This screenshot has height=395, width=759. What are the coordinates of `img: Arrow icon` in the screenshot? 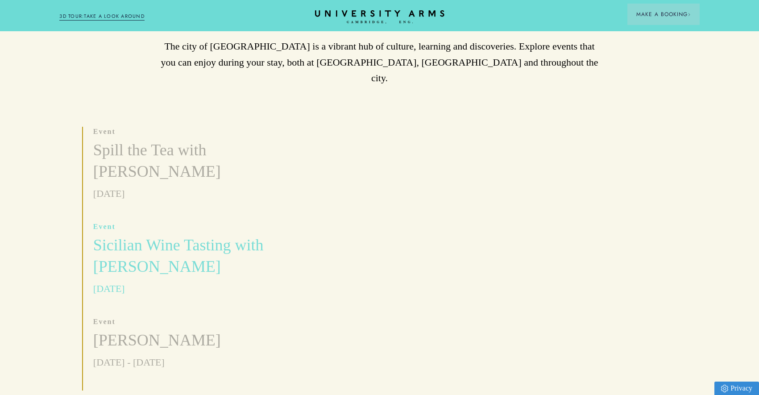 It's located at (689, 14).